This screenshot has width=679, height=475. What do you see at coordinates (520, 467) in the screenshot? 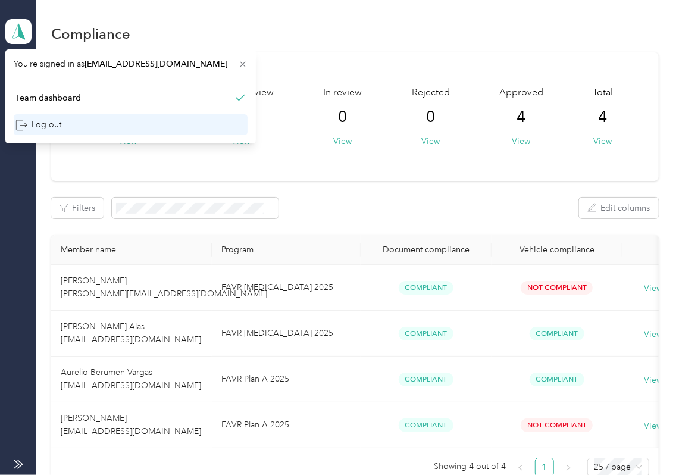
I see `span: left` at bounding box center [520, 467].